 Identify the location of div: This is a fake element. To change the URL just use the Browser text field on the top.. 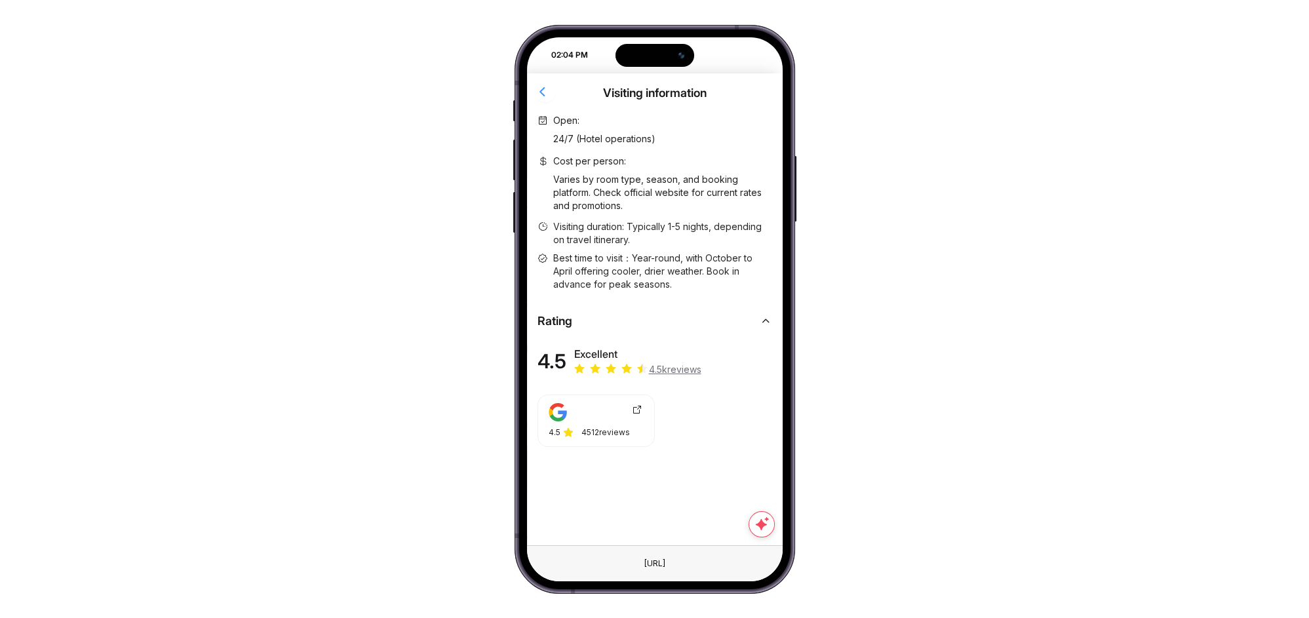
(655, 564).